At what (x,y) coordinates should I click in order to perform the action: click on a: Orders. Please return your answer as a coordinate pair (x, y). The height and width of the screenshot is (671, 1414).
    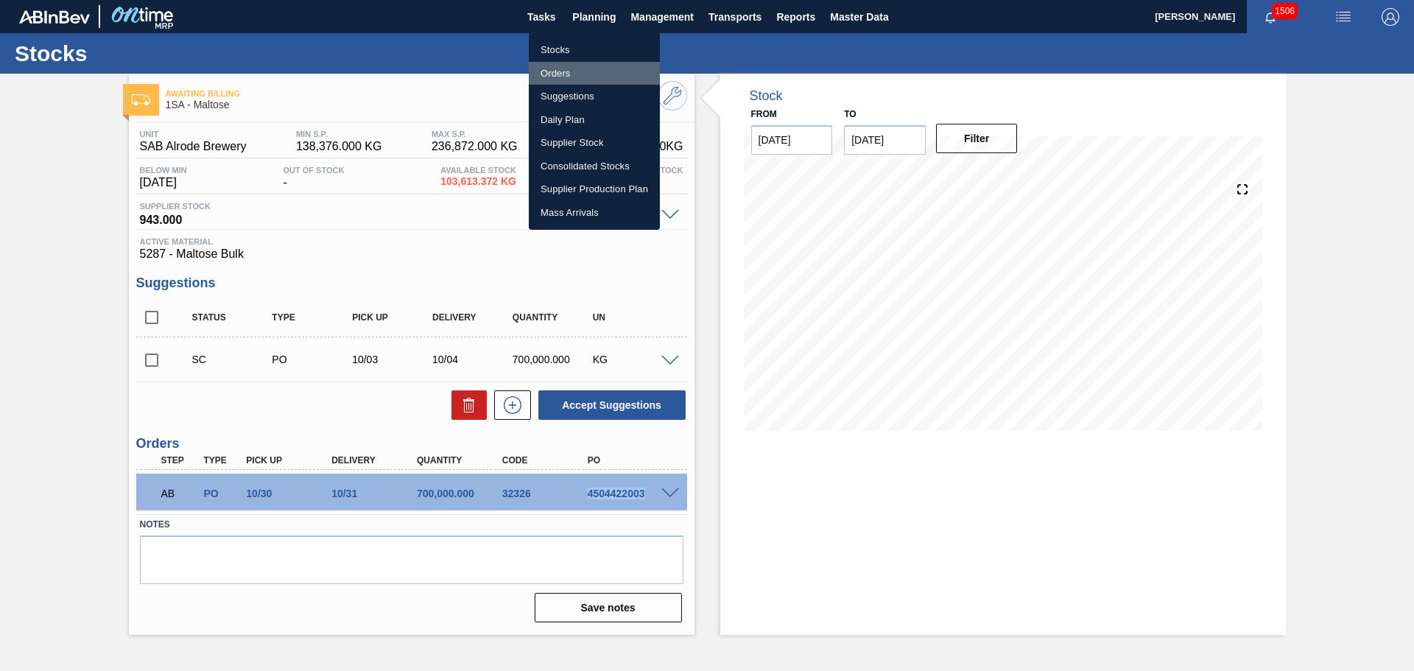
    Looking at the image, I should click on (594, 74).